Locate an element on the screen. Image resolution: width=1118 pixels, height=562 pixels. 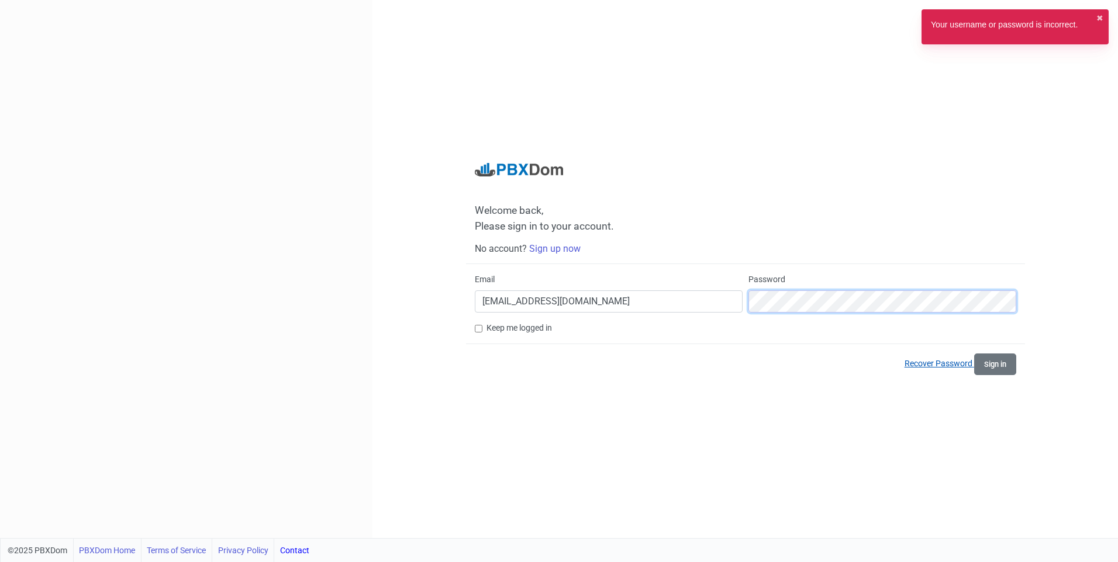
label: Email is located at coordinates (485, 279).